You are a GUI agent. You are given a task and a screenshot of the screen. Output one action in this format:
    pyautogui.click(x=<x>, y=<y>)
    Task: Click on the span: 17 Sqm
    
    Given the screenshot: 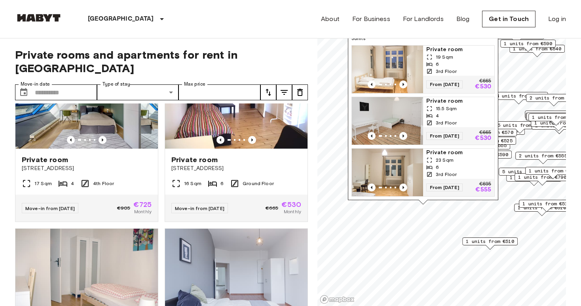 What is the action you would take?
    pyautogui.click(x=43, y=183)
    